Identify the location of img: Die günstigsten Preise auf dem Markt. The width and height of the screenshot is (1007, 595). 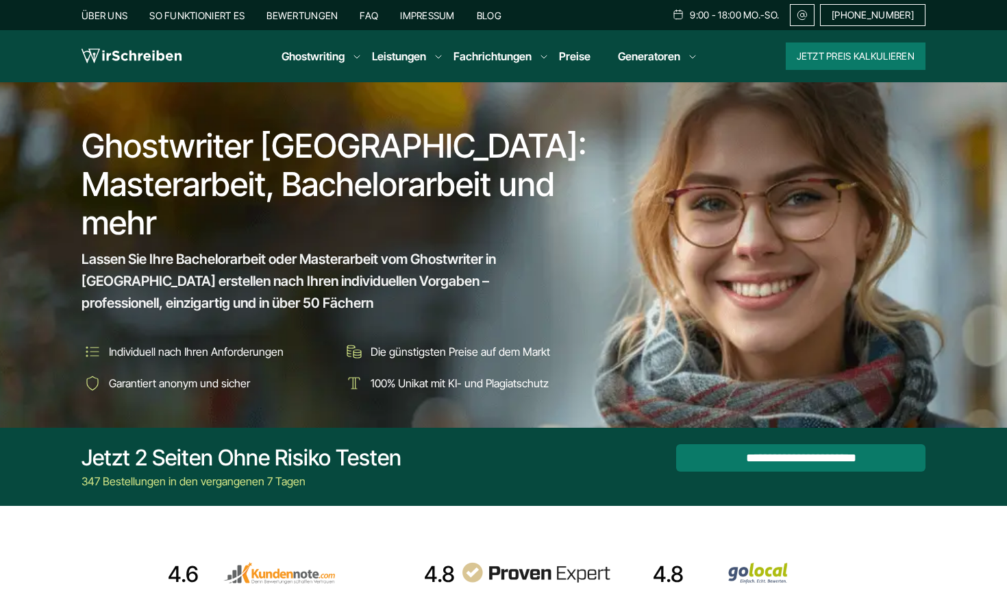
(354, 351).